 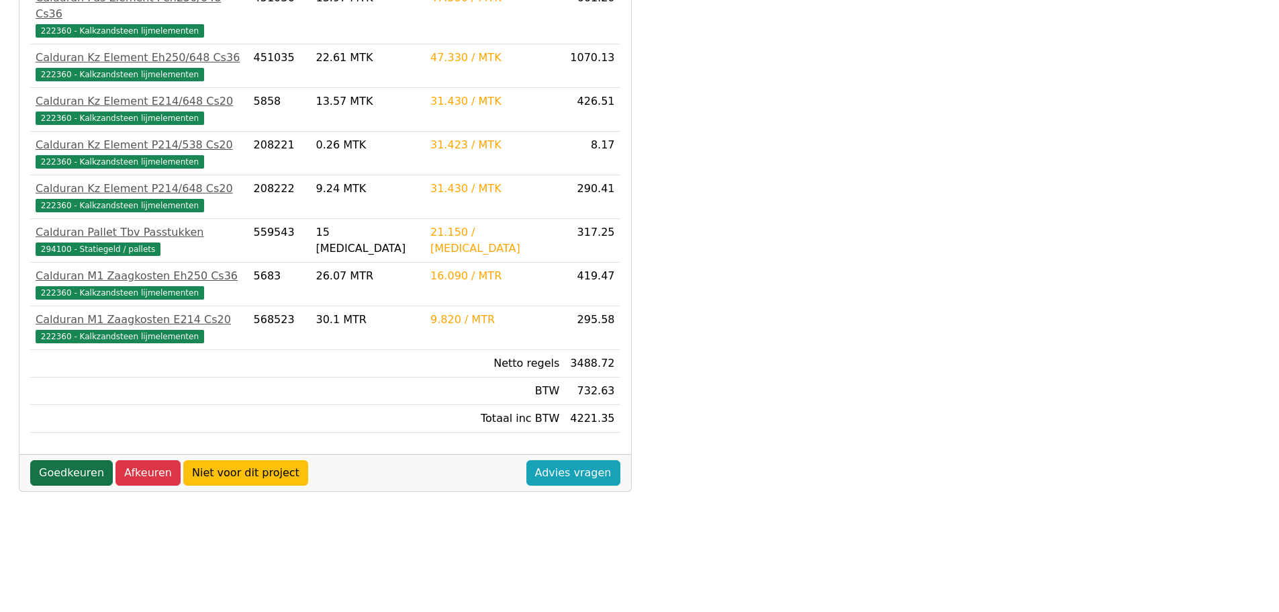 I want to click on a: Goedkeuren, so click(x=71, y=473).